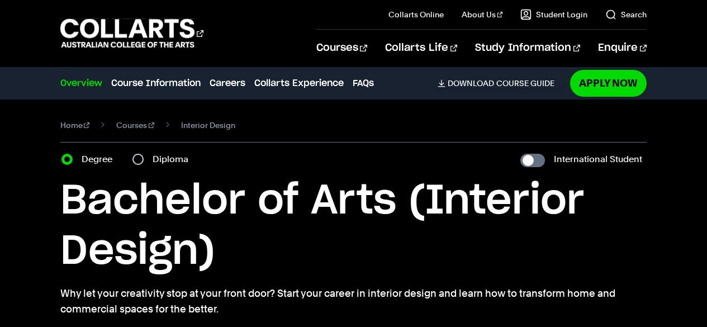  I want to click on span: Interior Design, so click(208, 125).